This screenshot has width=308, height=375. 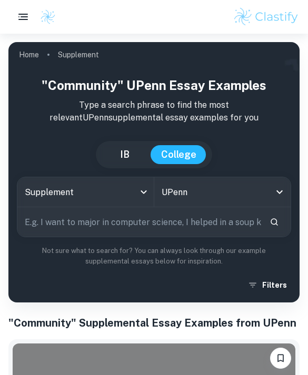 What do you see at coordinates (154, 85) in the screenshot?
I see `h1: "Community" UPenn Essay Examples` at bounding box center [154, 85].